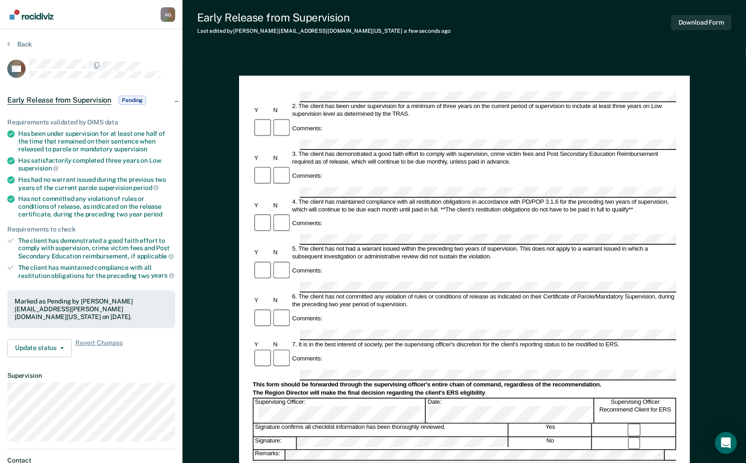 The height and width of the screenshot is (463, 746). I want to click on div: Supervising Officer:, so click(339, 411).